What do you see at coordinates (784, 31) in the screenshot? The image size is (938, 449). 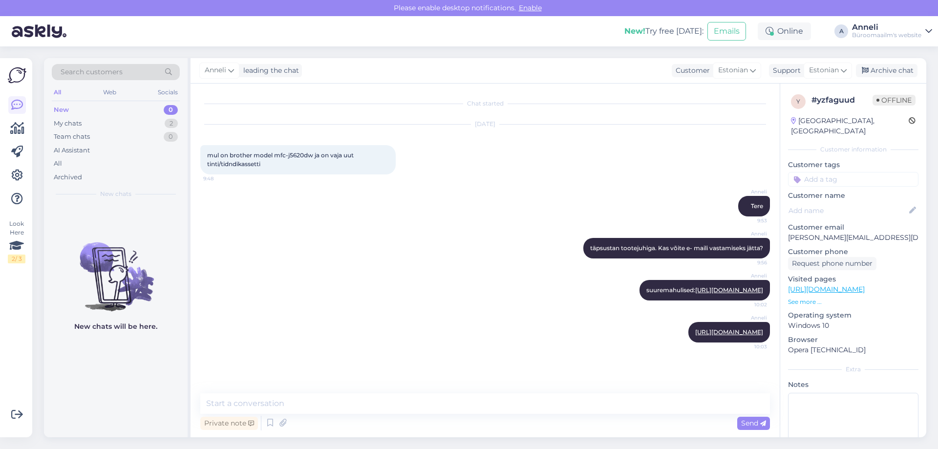 I see `div: Online` at bounding box center [784, 31].